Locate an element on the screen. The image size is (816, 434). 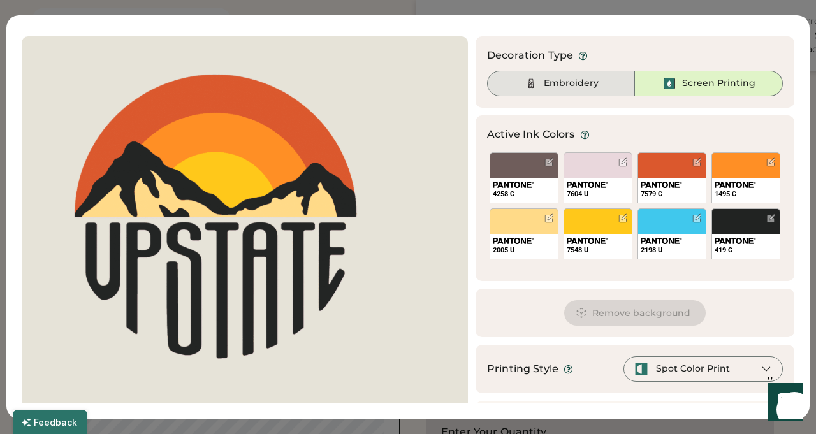
div: Active Ink Colors is located at coordinates (531, 135).